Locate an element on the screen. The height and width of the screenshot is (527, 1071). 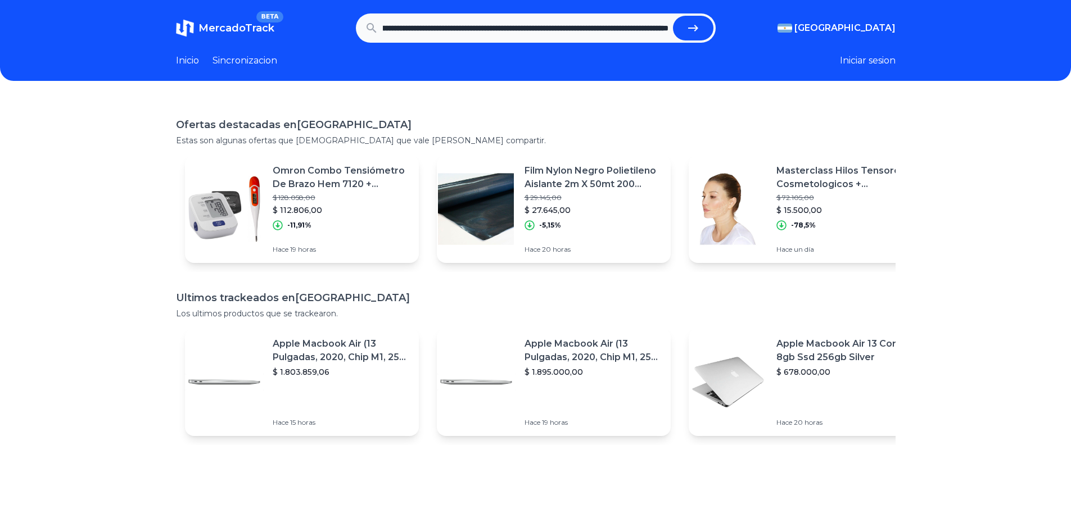
a: Featured imageOmron Combo Tensiómetro De Brazo Hem 7120 + Termómetro$ 128.058,00$ 112.806,00-11,9... is located at coordinates (302, 209).